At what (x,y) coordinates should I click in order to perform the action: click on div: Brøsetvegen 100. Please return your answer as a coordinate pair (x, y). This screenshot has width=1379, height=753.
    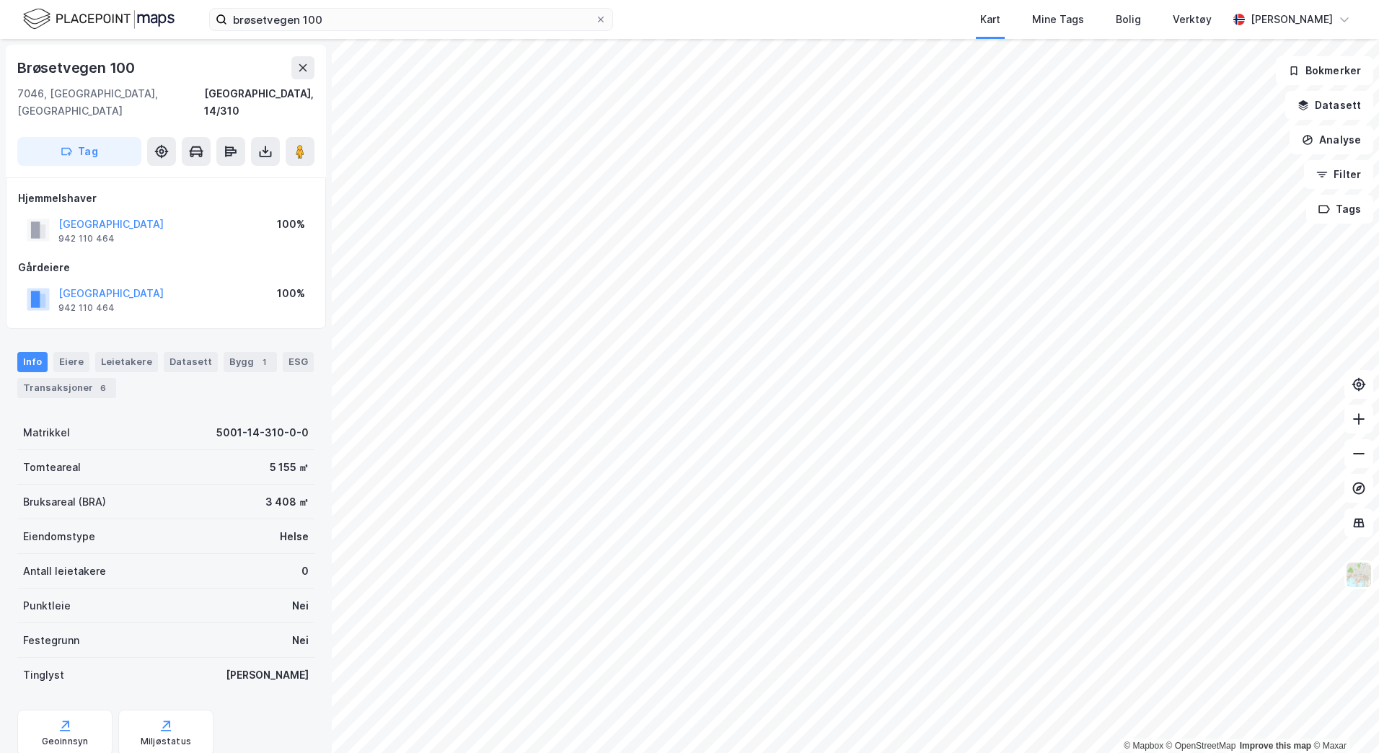
    Looking at the image, I should click on (77, 68).